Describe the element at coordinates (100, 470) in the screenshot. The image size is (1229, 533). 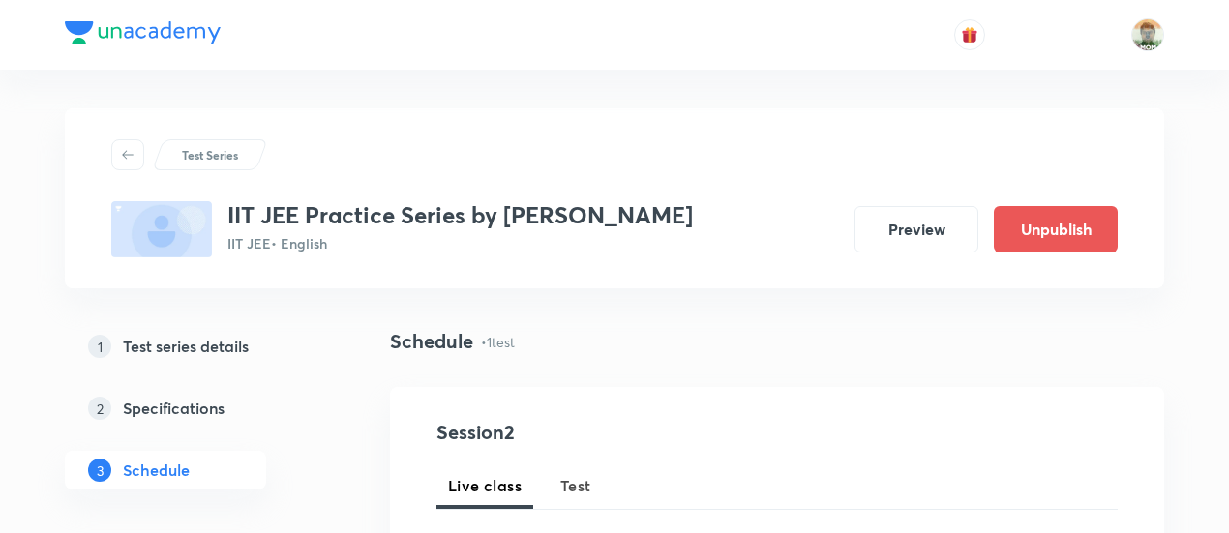
I see `p: 3` at that location.